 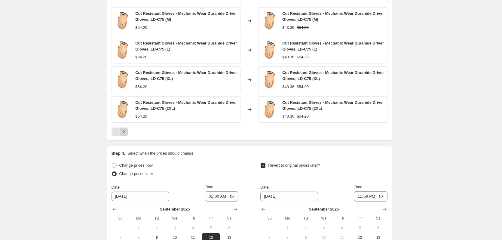 I want to click on span: Revert to original prices later?, so click(x=294, y=165).